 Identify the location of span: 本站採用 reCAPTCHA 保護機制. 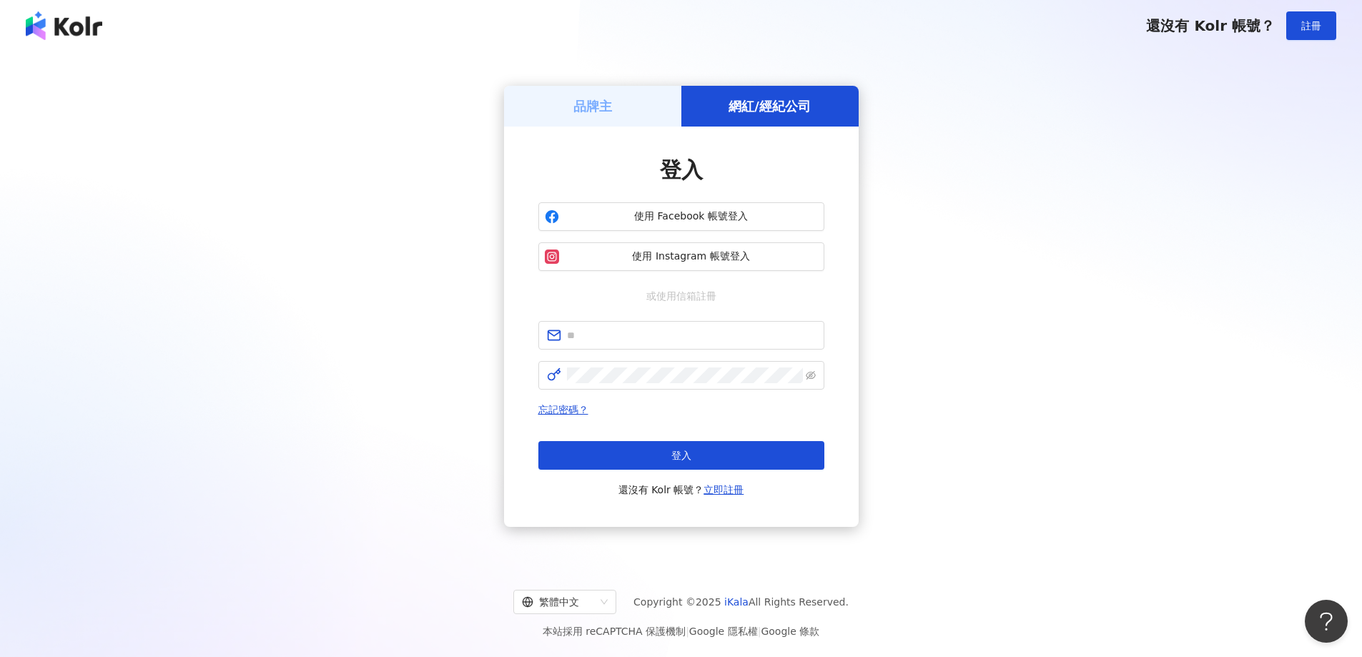
(680, 631).